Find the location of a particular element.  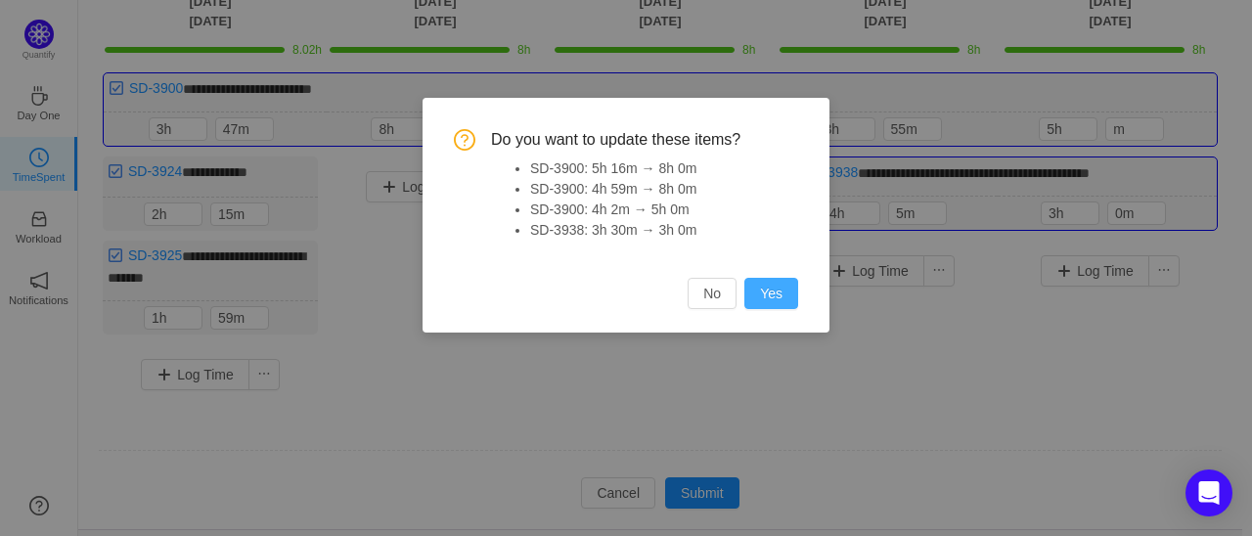

li: SD-3900: 4h 59m → 8h 0m is located at coordinates (664, 189).